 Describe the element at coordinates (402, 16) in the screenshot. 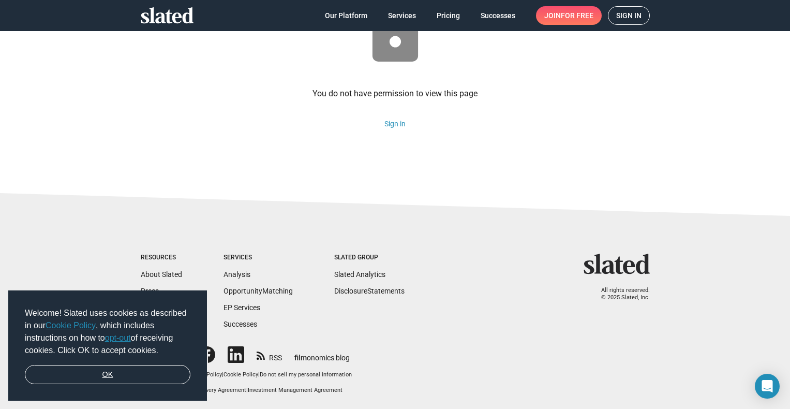

I see `span: Services` at that location.